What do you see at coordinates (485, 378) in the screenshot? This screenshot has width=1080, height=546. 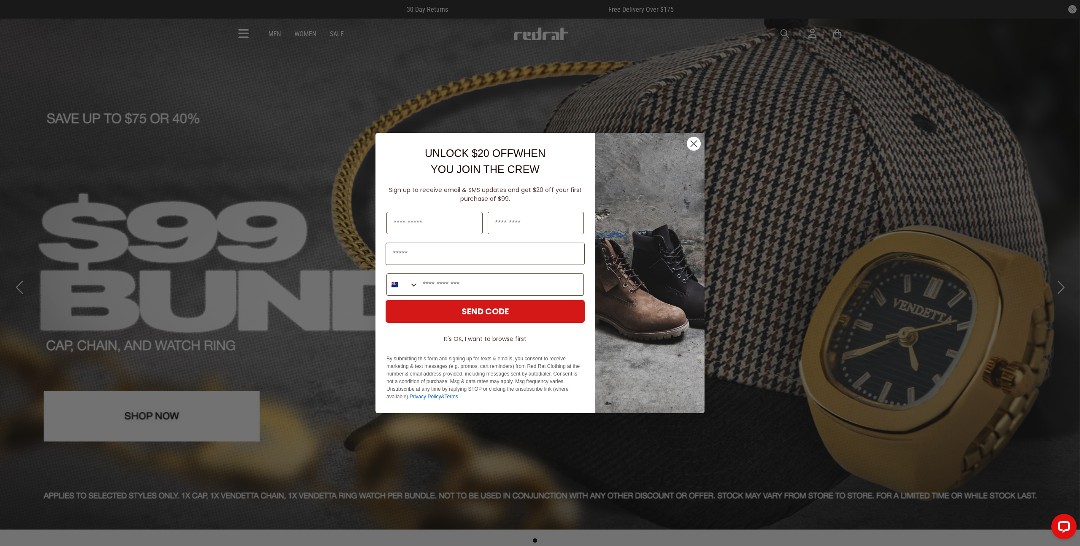 I see `p: By submitting this form and signing up for texts & emails, you consent to receive marketing & tex...` at bounding box center [485, 378].